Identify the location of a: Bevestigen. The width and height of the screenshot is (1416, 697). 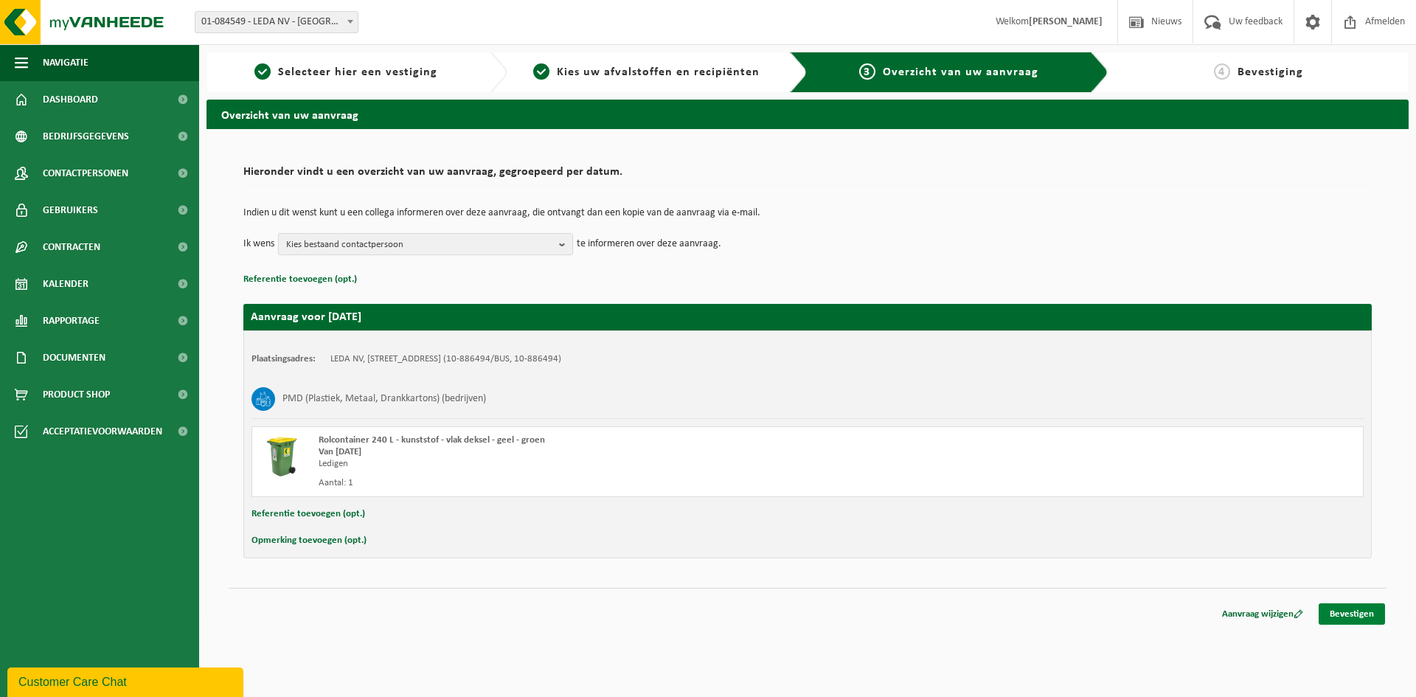
(1351, 613).